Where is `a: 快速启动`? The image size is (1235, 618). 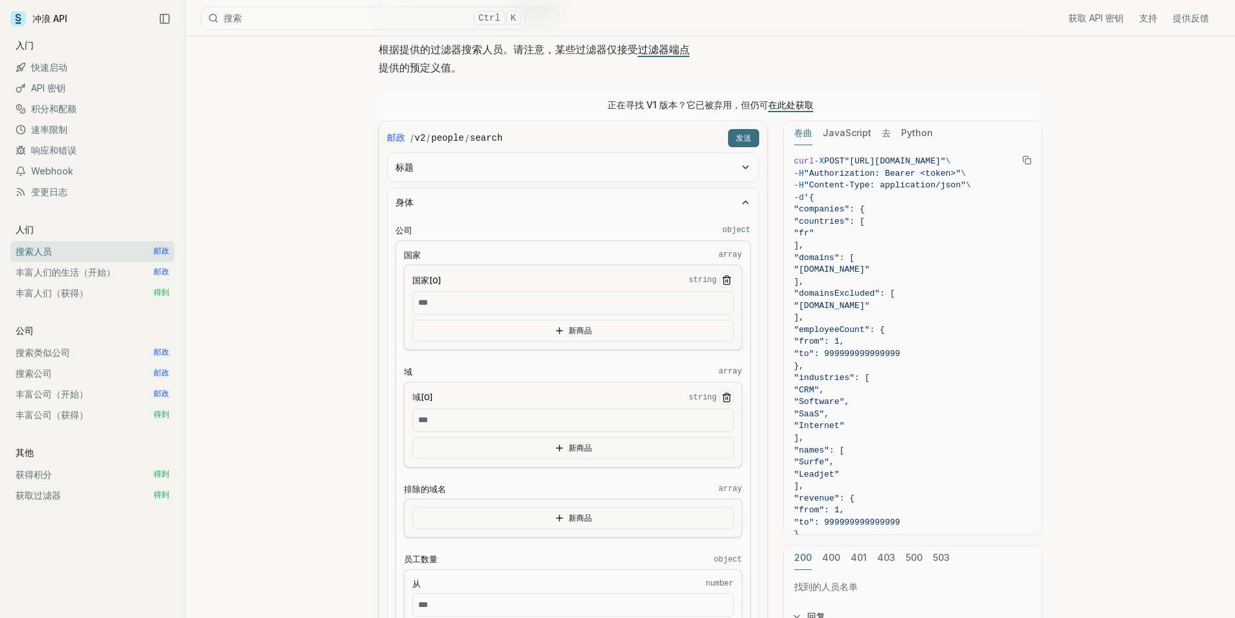 a: 快速启动 is located at coordinates (92, 67).